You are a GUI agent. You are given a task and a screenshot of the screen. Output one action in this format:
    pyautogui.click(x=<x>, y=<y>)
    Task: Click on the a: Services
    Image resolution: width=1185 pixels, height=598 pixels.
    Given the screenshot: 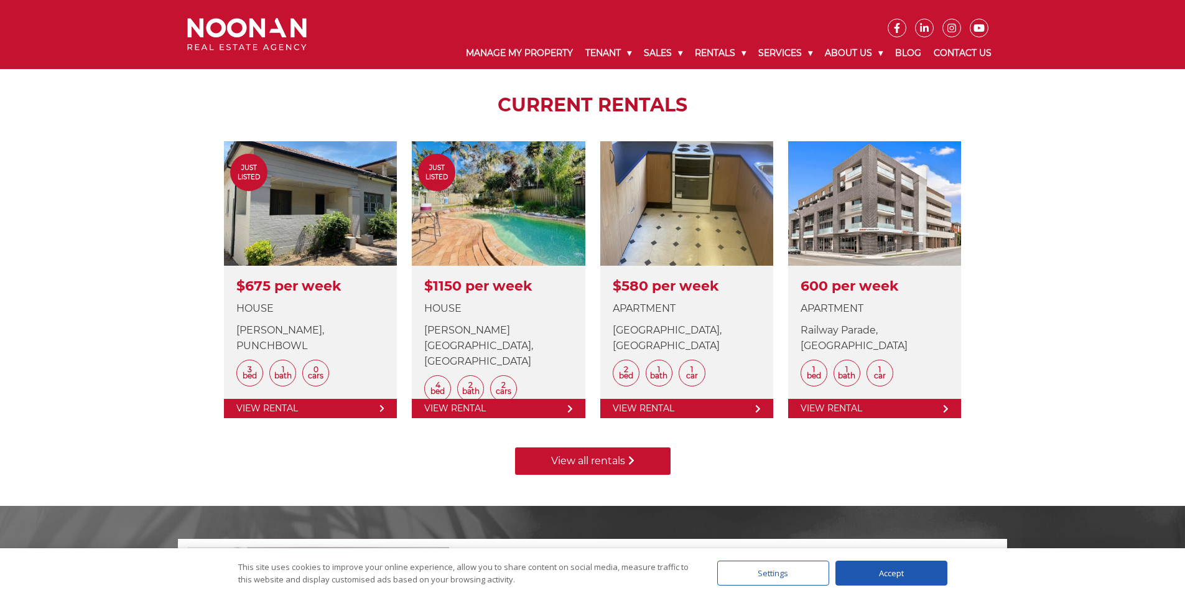 What is the action you would take?
    pyautogui.click(x=785, y=53)
    